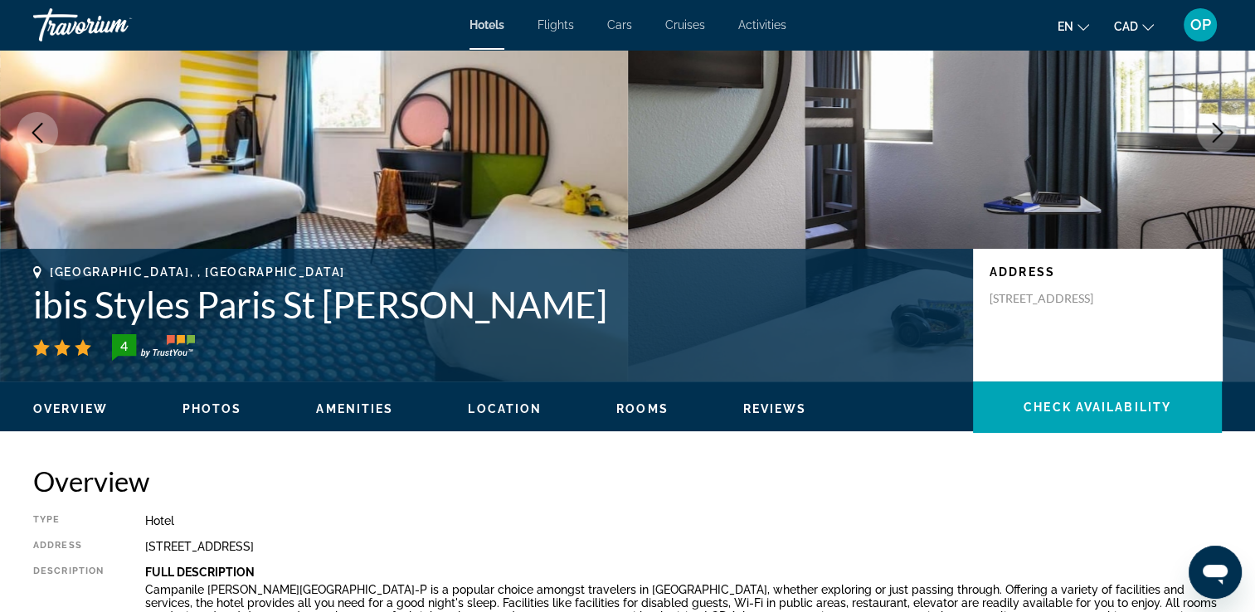 Image resolution: width=1255 pixels, height=612 pixels. Describe the element at coordinates (775, 409) in the screenshot. I see `button: Reviews` at that location.